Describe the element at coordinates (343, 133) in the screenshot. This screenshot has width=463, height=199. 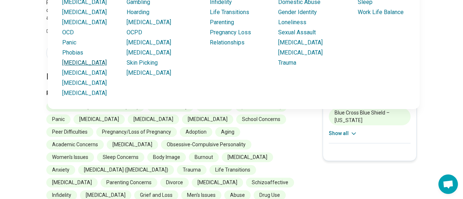
I see `button: Show all` at that location.